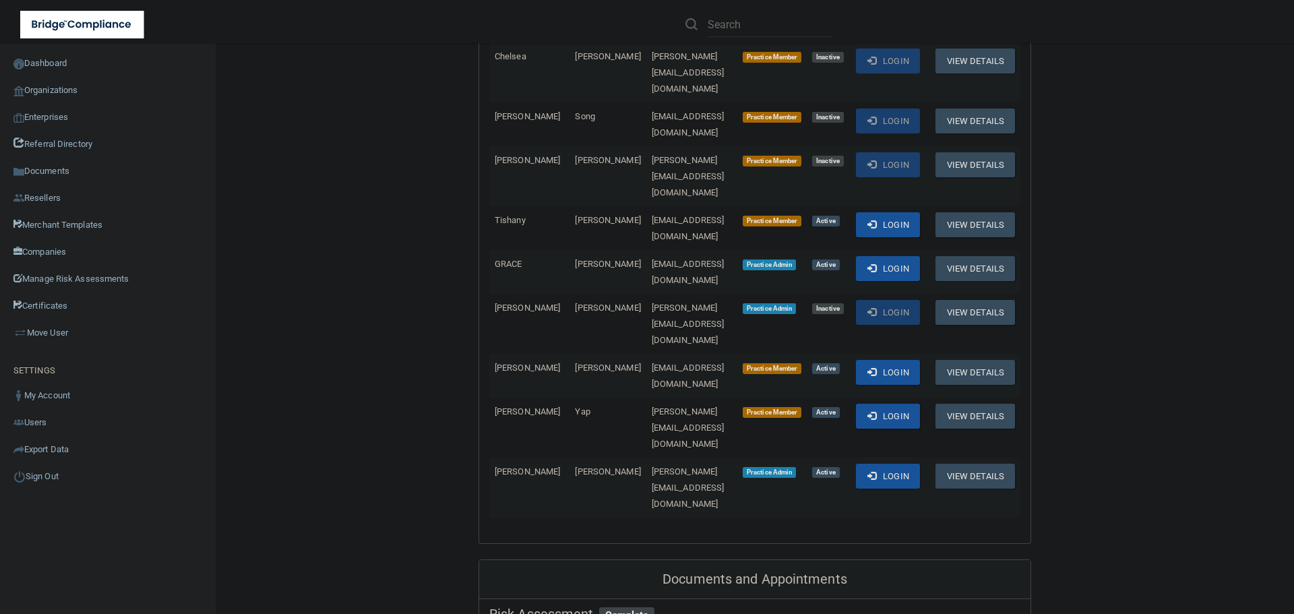  What do you see at coordinates (19, 118) in the screenshot?
I see `img: enterprise.0d942306.png` at bounding box center [19, 118].